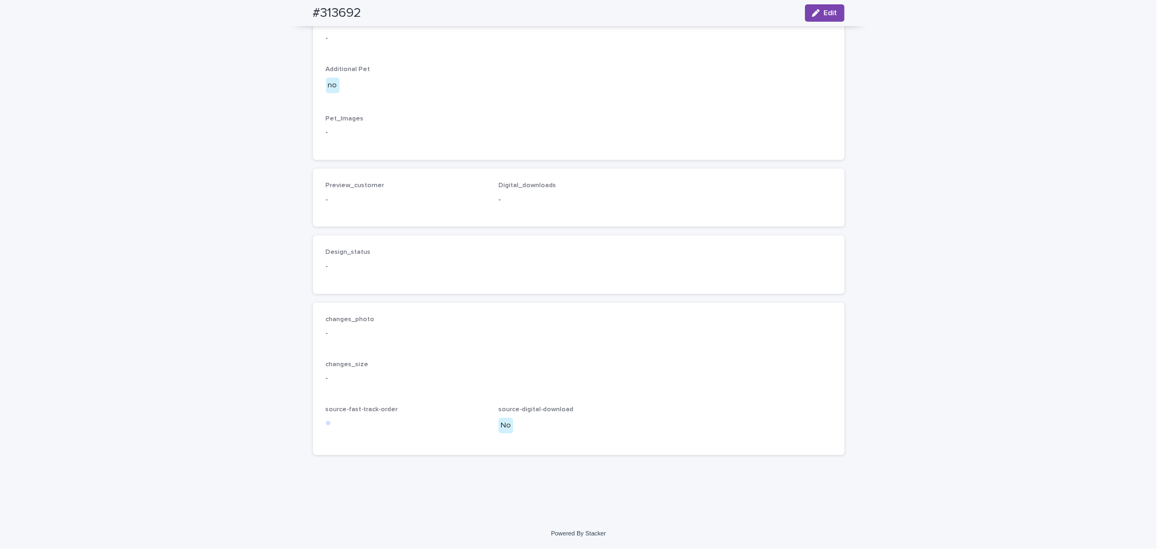  I want to click on span: changes_photo, so click(350, 319).